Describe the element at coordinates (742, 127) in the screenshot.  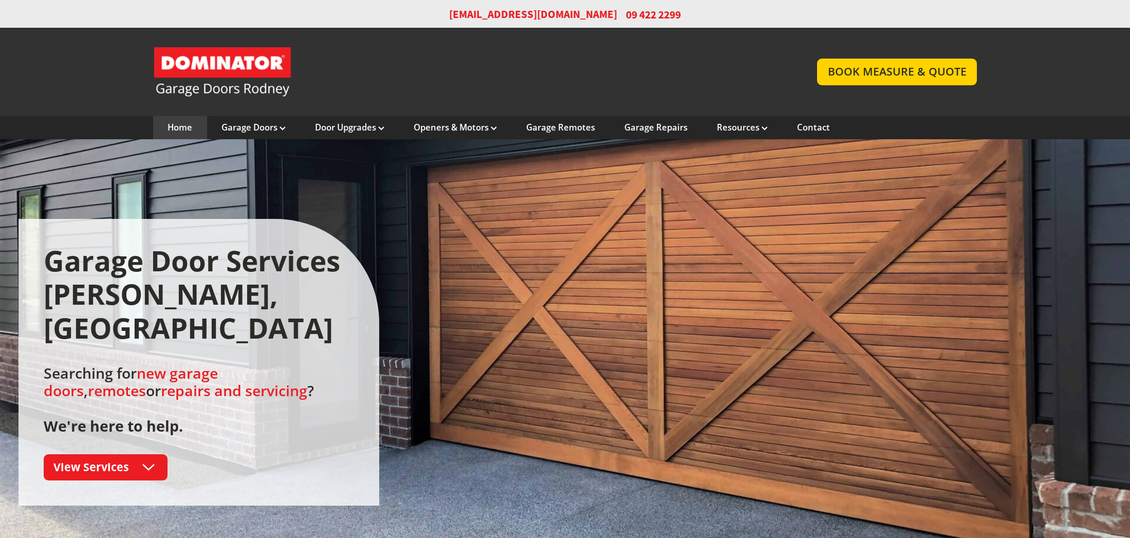
I see `a: Resources` at that location.